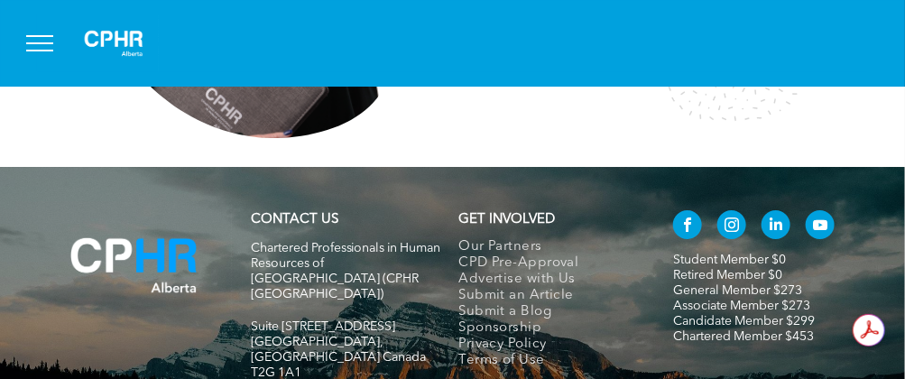 This screenshot has width=905, height=379. Describe the element at coordinates (727, 275) in the screenshot. I see `a: Retired Member $0` at that location.